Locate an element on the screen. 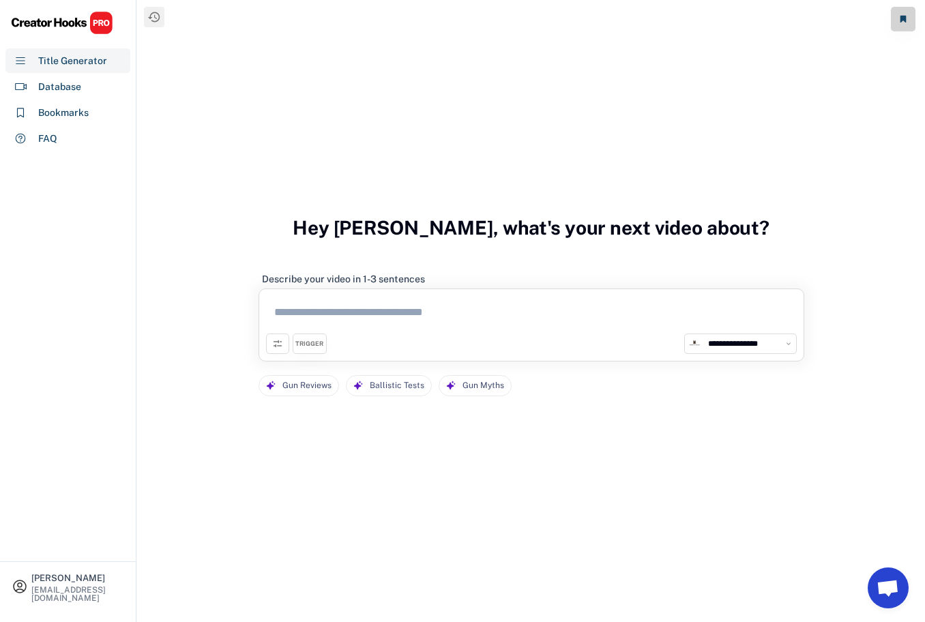  div: FAQ is located at coordinates (48, 138).